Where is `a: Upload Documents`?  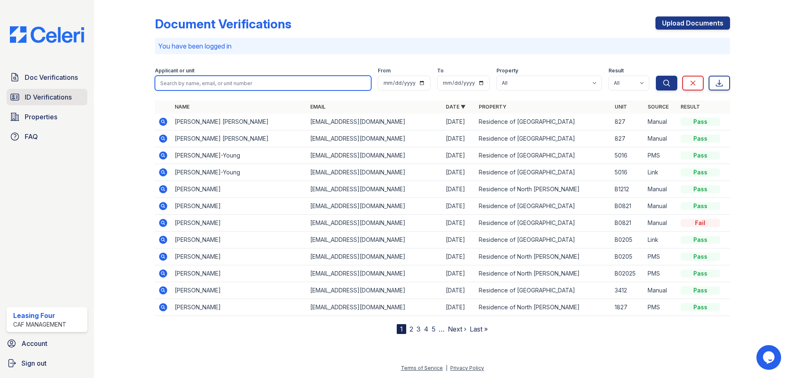 a: Upload Documents is located at coordinates (692, 23).